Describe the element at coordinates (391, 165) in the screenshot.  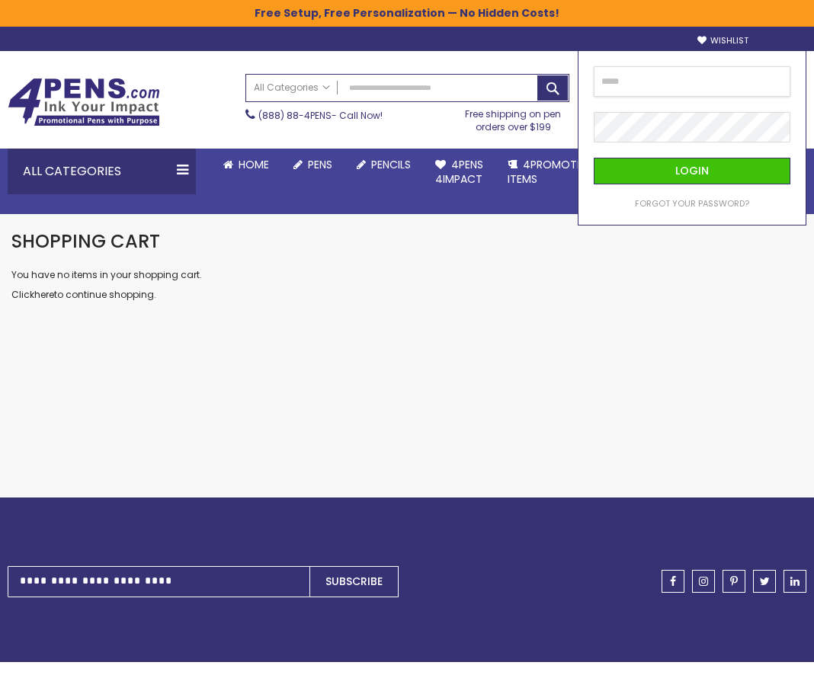
I see `span: Pencils` at that location.